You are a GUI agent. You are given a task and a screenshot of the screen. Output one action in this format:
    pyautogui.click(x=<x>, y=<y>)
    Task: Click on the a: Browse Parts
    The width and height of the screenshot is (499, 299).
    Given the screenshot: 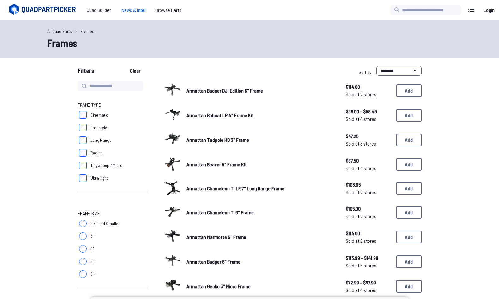 What is the action you would take?
    pyautogui.click(x=168, y=10)
    